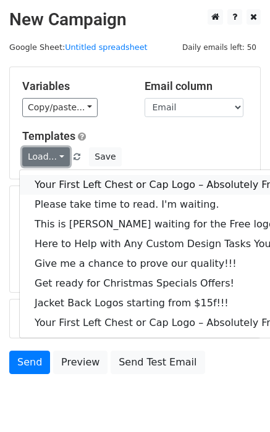 The image size is (270, 432). I want to click on a: Daily emails left: 50, so click(219, 47).